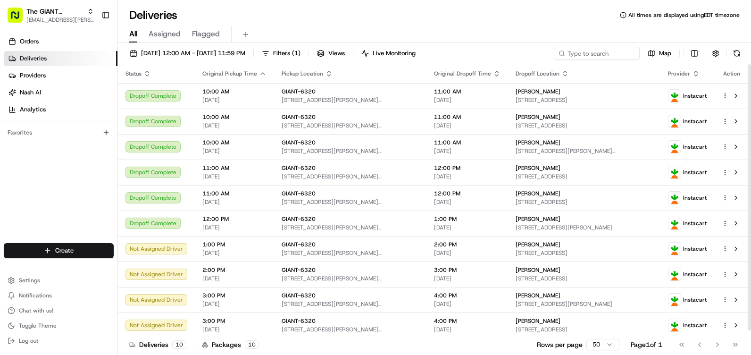  Describe the element at coordinates (165, 34) in the screenshot. I see `span: Assigned` at that location.